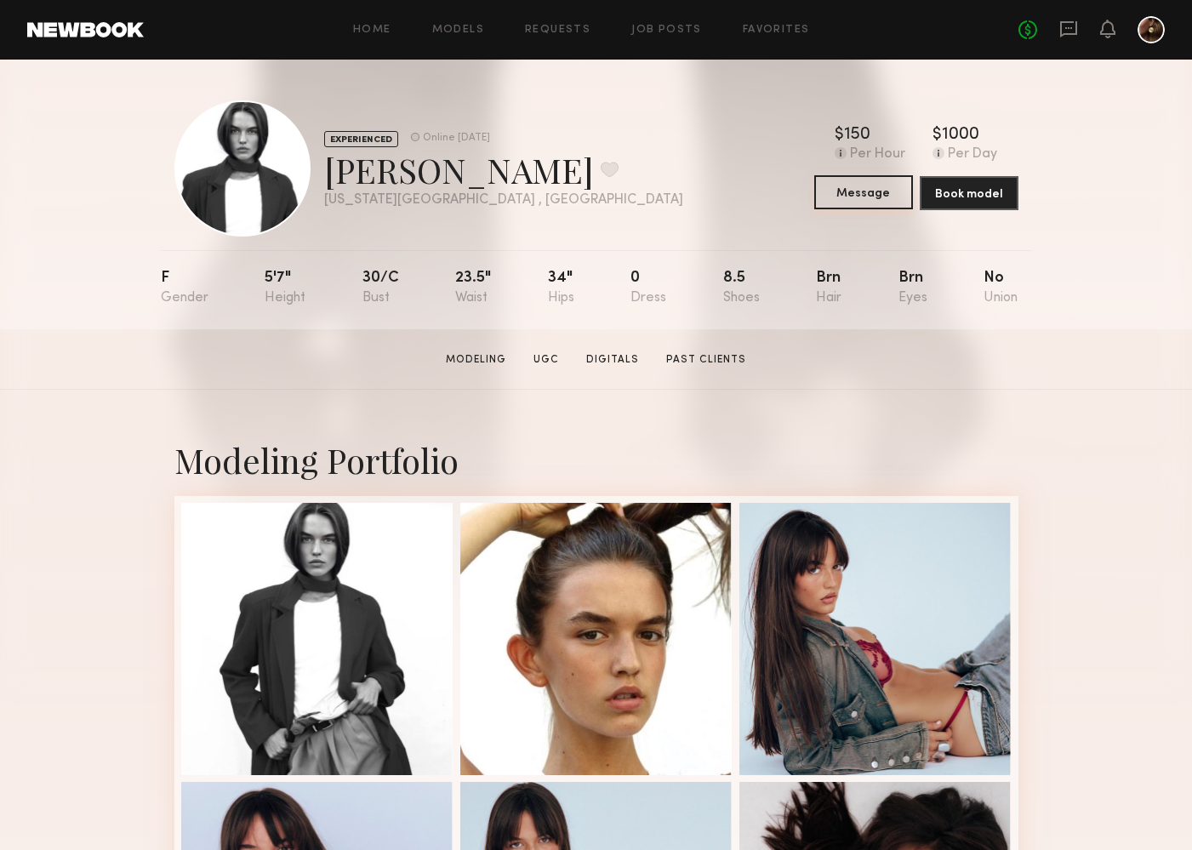 The height and width of the screenshot is (850, 1192). Describe the element at coordinates (960, 135) in the screenshot. I see `div: 1000` at that location.